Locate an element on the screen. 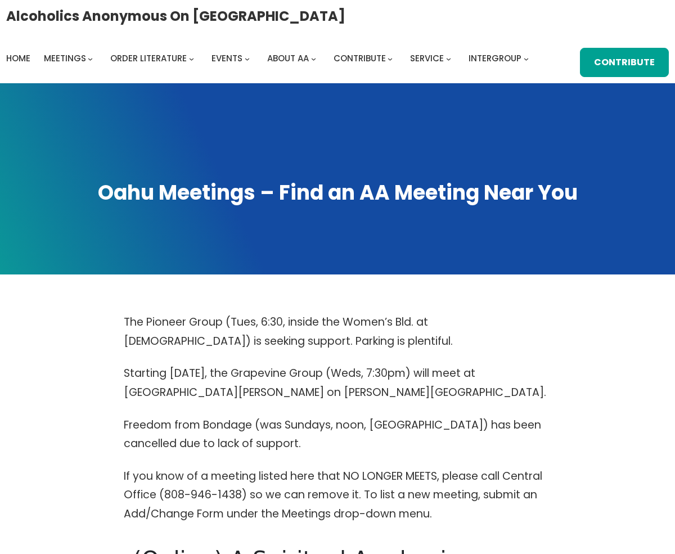  button: Meetings submenu is located at coordinates (90, 58).